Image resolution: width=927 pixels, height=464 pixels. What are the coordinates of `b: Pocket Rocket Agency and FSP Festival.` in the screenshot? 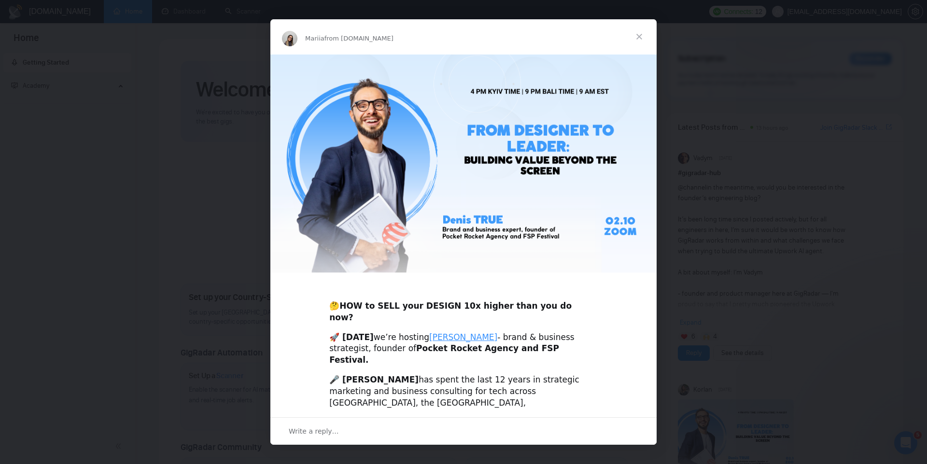 It's located at (444, 354).